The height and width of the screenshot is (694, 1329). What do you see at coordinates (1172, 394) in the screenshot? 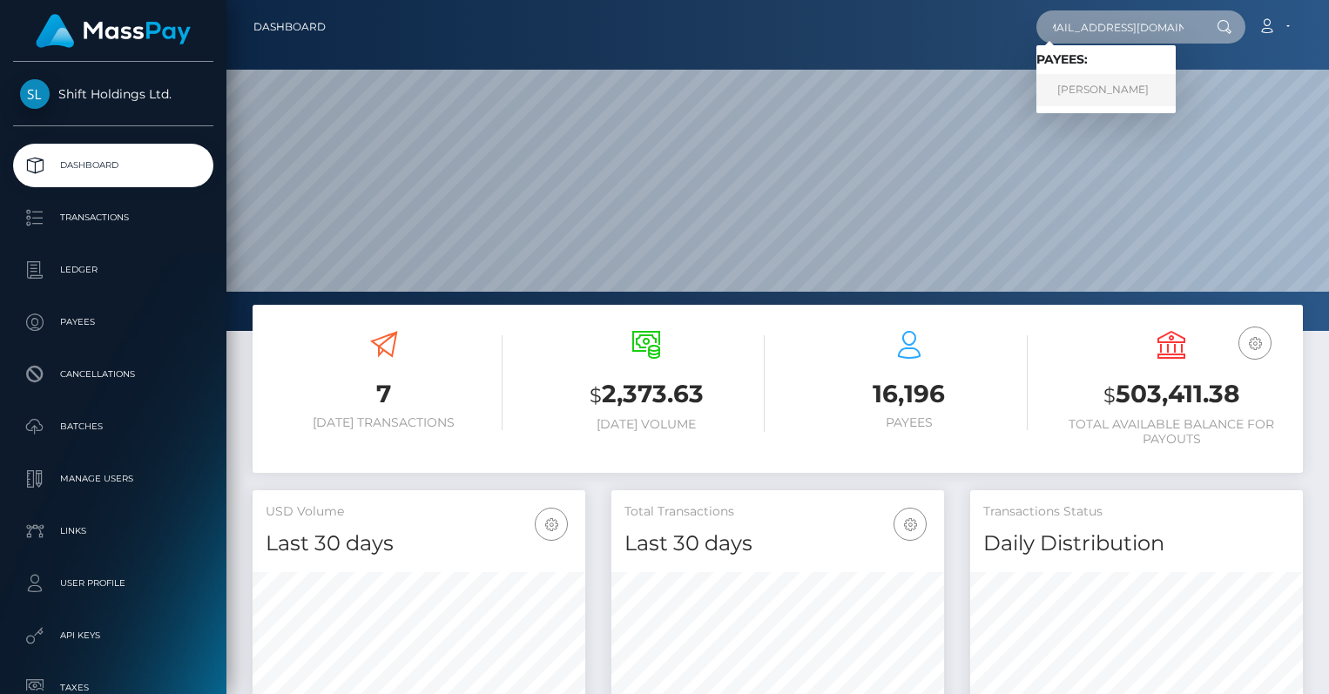
I see `h3: 503,411.38` at bounding box center [1172, 394].